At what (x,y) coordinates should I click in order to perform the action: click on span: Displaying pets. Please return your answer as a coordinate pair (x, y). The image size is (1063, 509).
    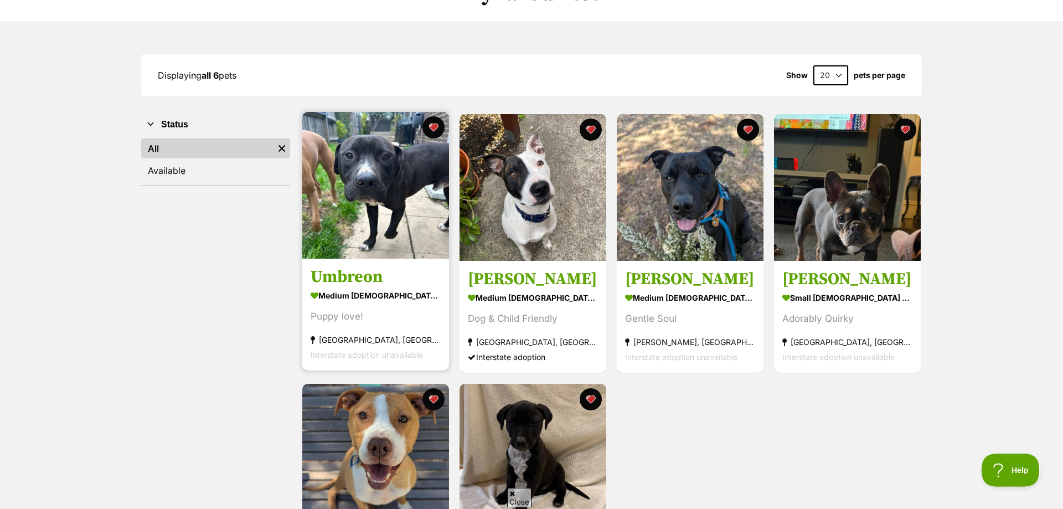
    Looking at the image, I should click on (197, 75).